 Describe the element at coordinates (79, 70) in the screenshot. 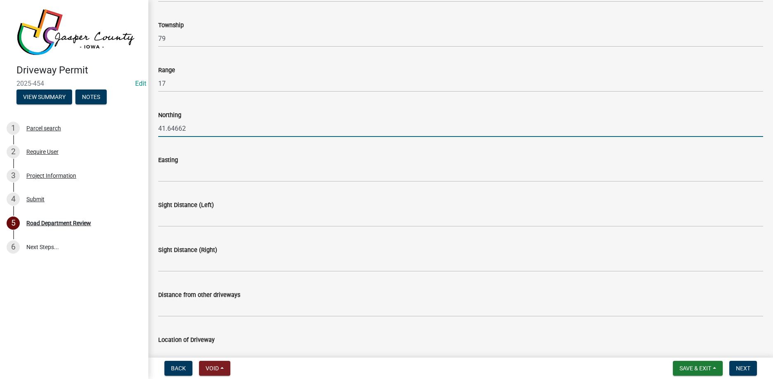

I see `h4: Driveway Permit` at that location.